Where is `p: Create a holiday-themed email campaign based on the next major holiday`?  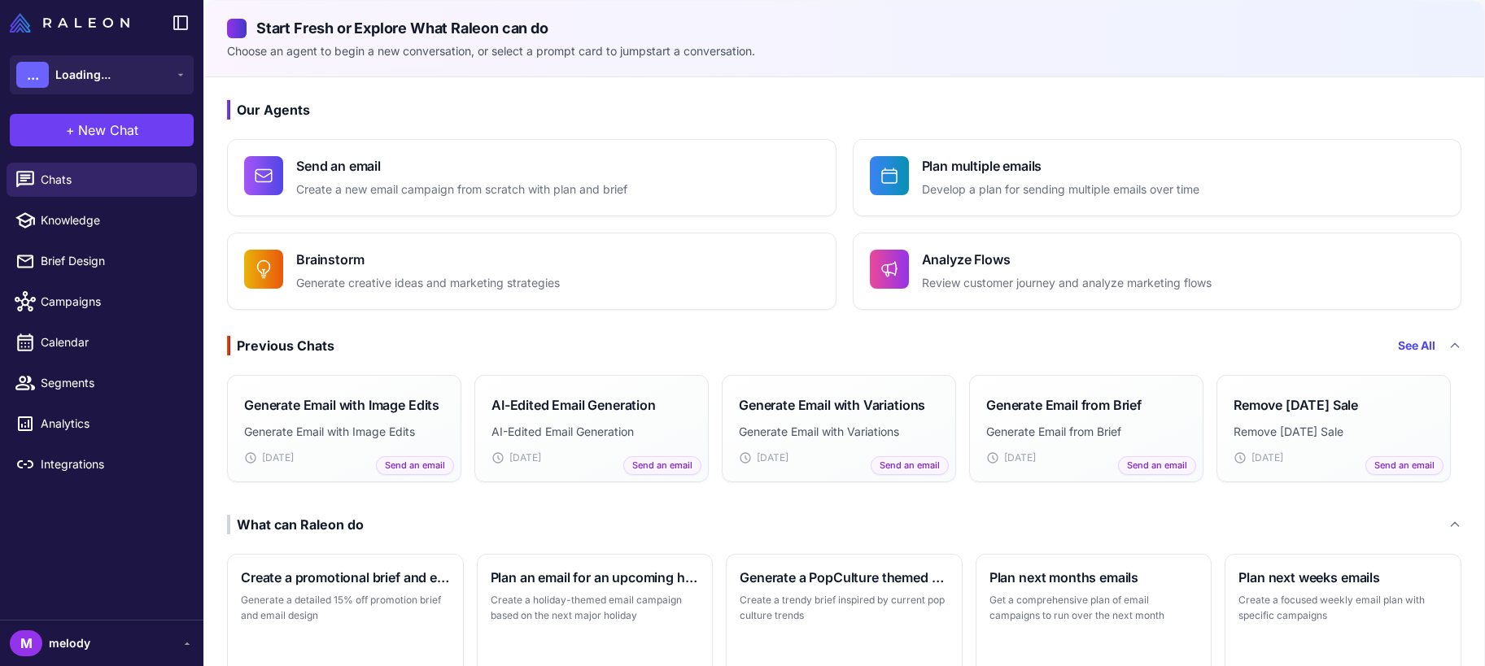 p: Create a holiday-themed email campaign based on the next major holiday is located at coordinates (595, 608).